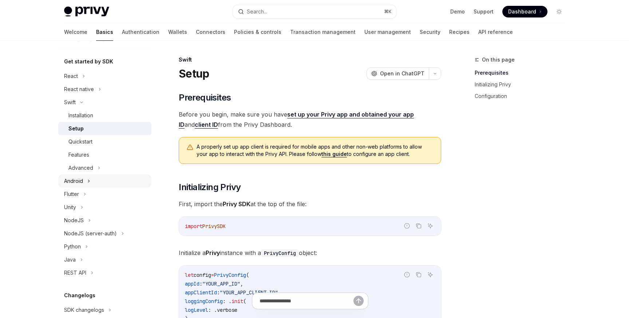 Image resolution: width=629 pixels, height=318 pixels. I want to click on button: Toggle dark mode, so click(559, 12).